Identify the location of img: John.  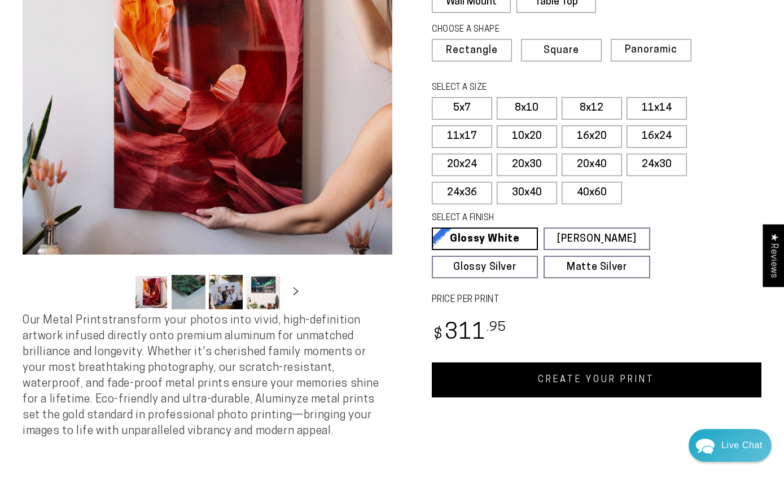
(120, 32).